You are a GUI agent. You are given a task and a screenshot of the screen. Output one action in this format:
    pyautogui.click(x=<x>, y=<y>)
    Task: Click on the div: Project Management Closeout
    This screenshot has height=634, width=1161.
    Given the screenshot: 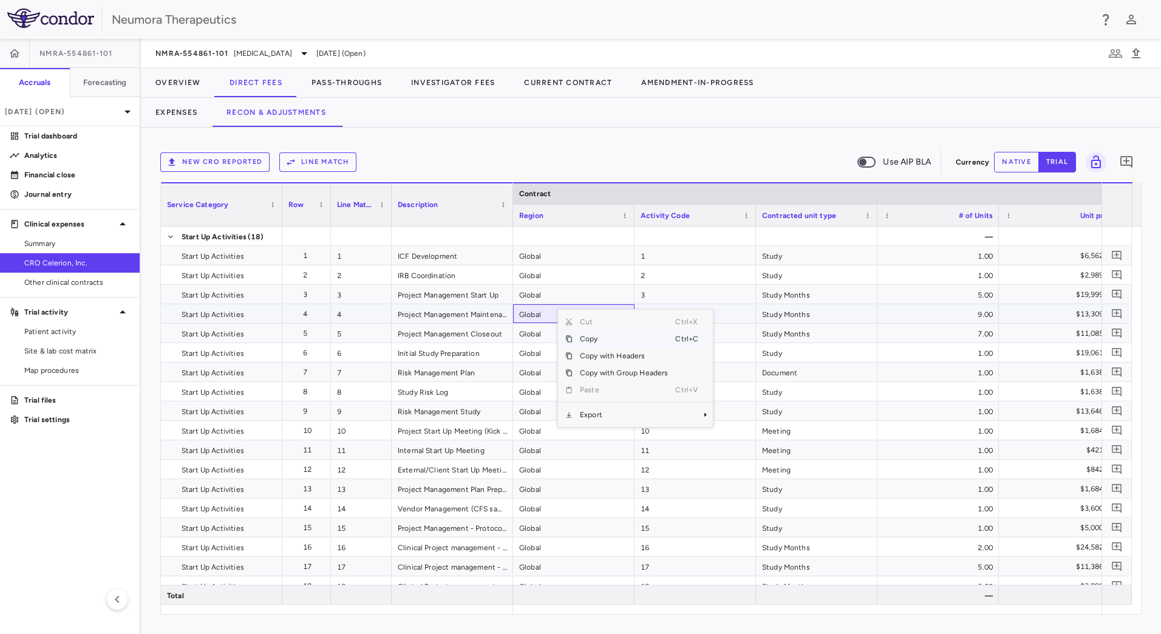 What is the action you would take?
    pyautogui.click(x=452, y=333)
    